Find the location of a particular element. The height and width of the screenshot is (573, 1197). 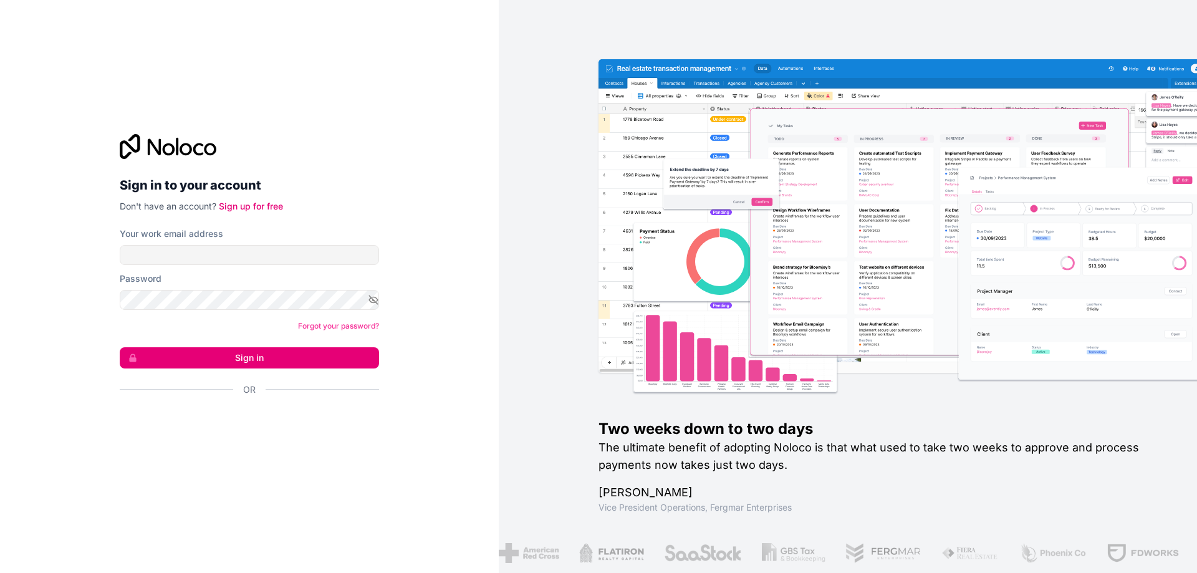

h2: The ultimate benefit of adopting Noloco is that what used to take two weeks to approve and proces... is located at coordinates (878, 456).